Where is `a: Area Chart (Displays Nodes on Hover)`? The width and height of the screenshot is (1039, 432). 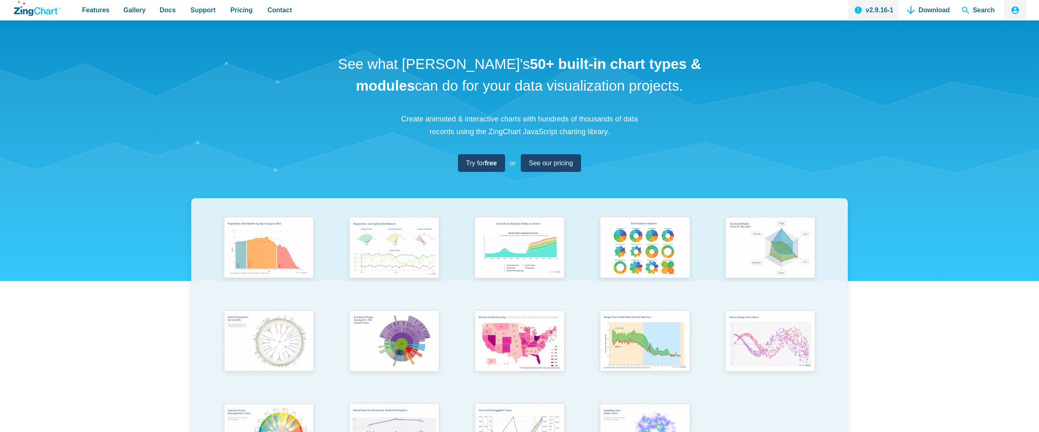 a: Area Chart (Displays Nodes on Hover) is located at coordinates (520, 259).